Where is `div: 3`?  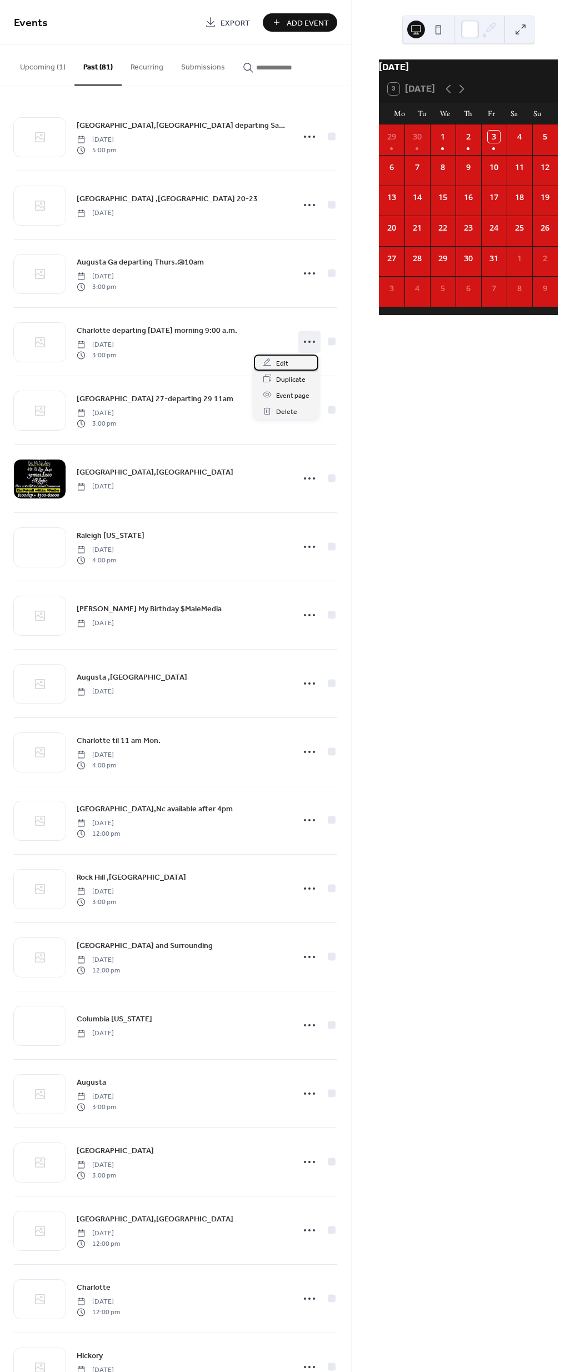 div: 3 is located at coordinates (494, 137).